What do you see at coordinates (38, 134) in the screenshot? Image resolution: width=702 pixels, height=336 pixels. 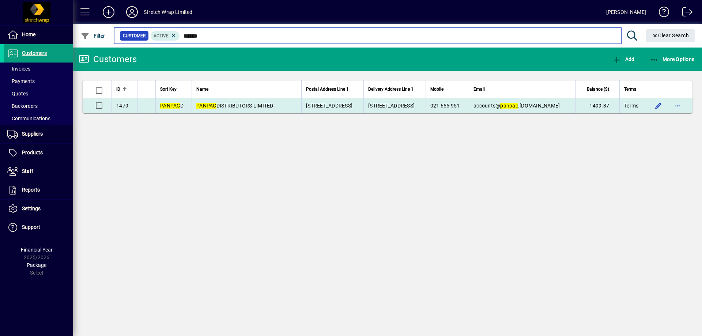 I see `a: Suppliers` at bounding box center [38, 134].